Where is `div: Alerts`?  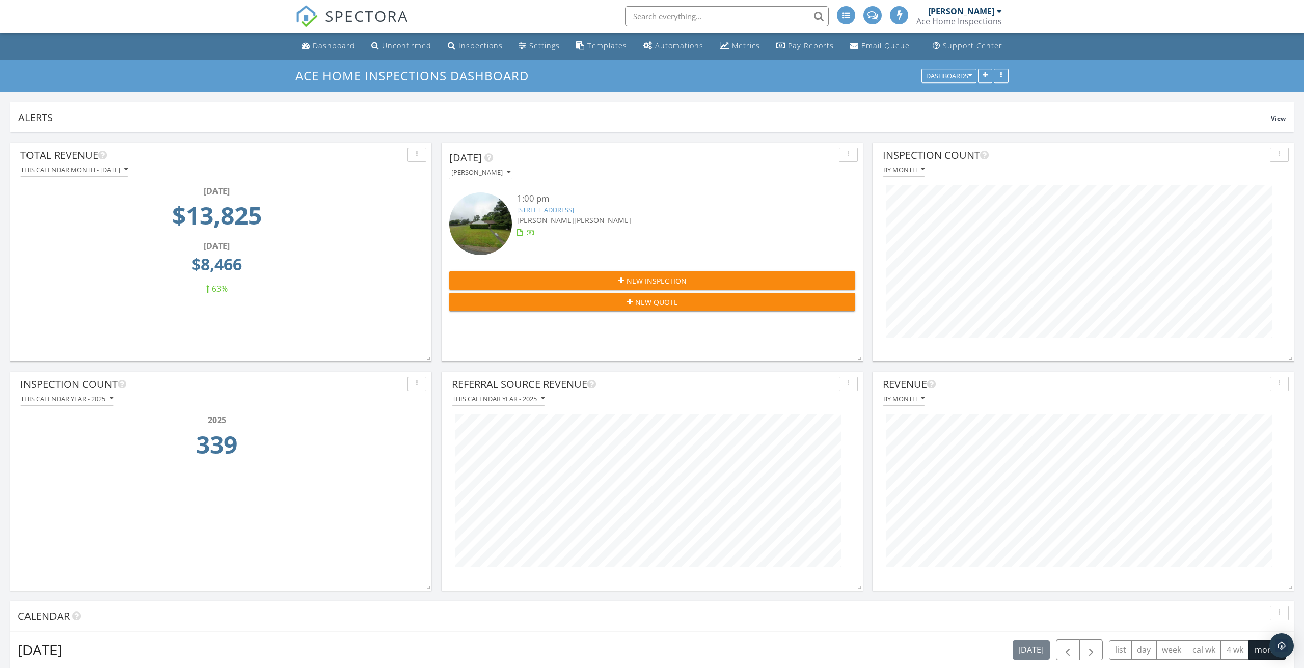
div: Alerts is located at coordinates (644, 117).